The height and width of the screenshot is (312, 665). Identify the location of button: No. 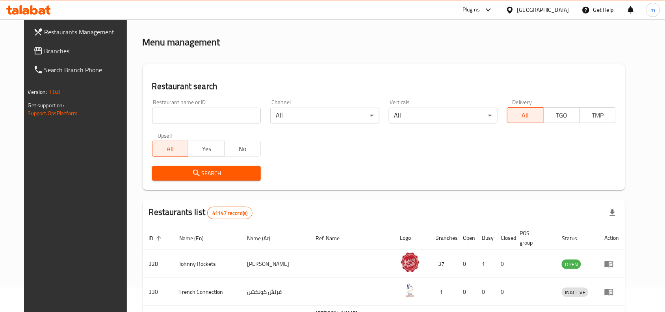
(242, 149).